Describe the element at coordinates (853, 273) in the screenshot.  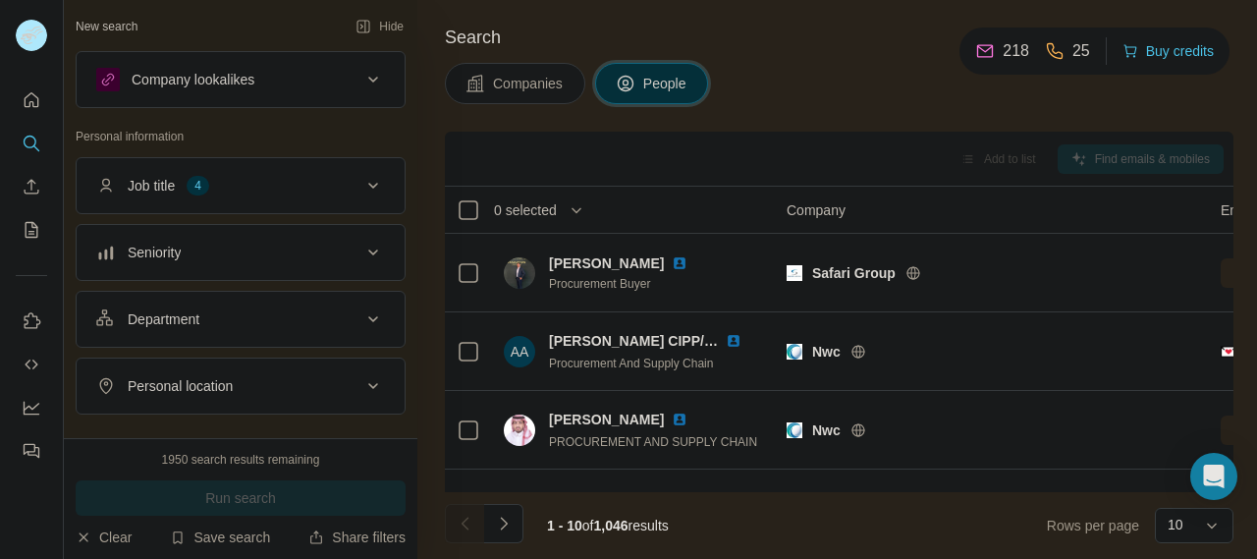
I see `span: Safari Group` at that location.